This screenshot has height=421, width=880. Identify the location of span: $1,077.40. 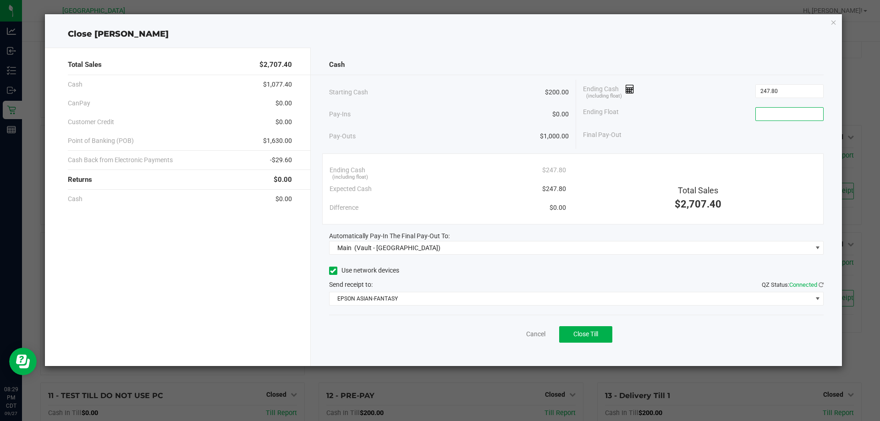
(277, 84).